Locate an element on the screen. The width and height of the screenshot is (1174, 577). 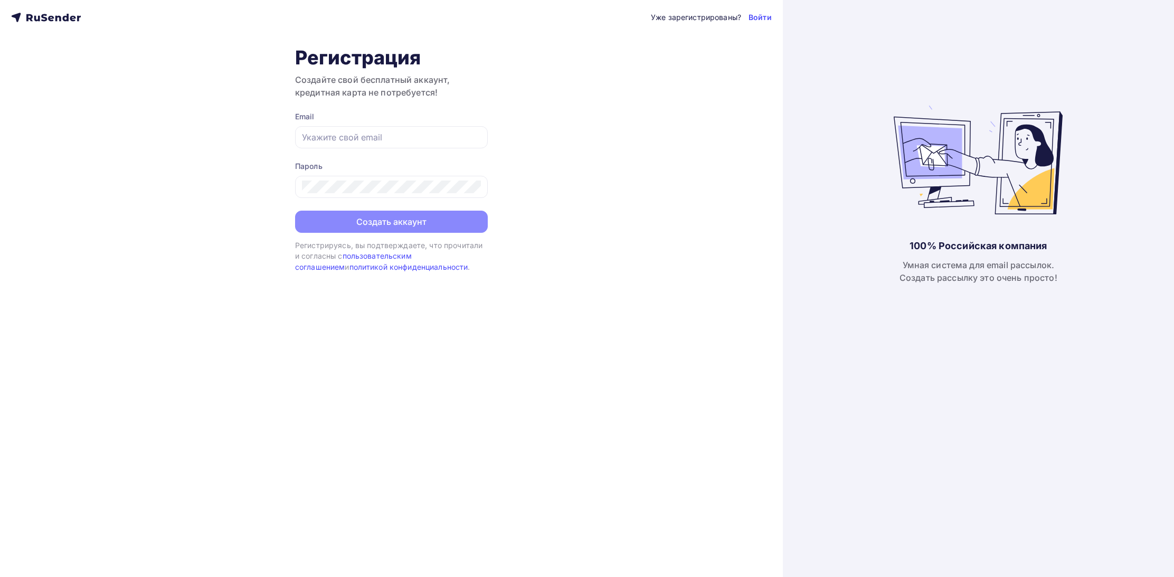
input: Укажите свой email is located at coordinates (391, 137).